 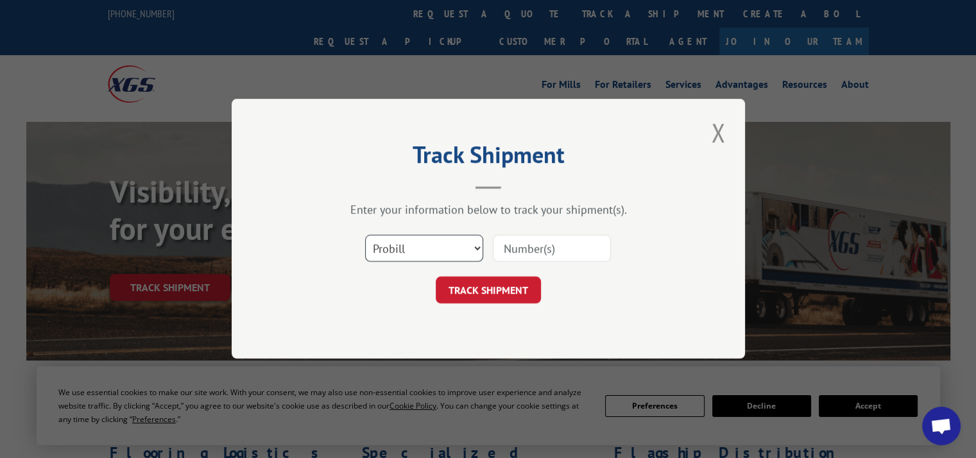 I want to click on h2: Track Shipment, so click(x=488, y=158).